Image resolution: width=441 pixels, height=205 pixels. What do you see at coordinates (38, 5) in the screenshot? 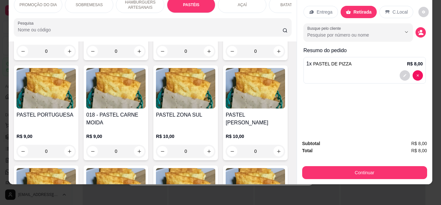
I see `p: PROMOÇÃO DO DIA` at bounding box center [38, 5].